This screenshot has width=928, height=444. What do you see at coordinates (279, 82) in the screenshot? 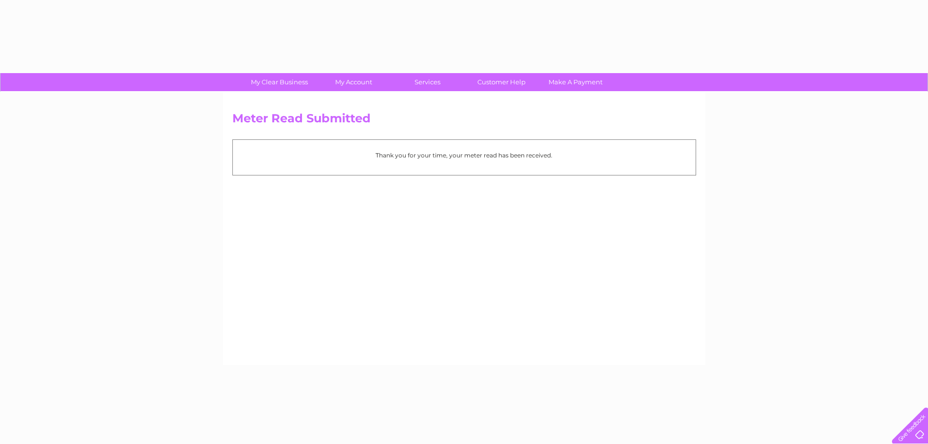
I see `a: My Clear Business` at bounding box center [279, 82].